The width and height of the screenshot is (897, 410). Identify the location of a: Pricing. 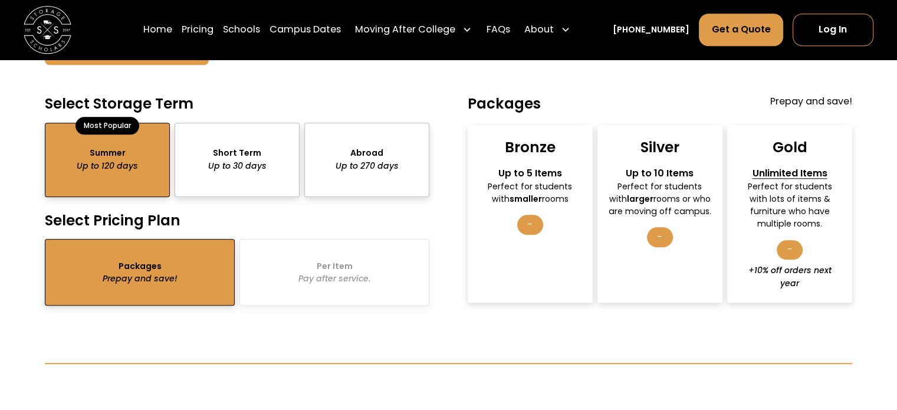
(197, 29).